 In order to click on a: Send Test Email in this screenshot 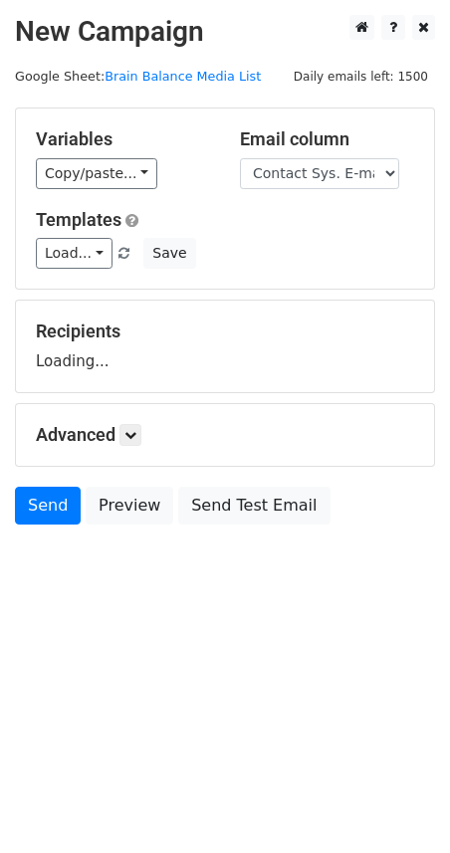, I will do `click(254, 506)`.